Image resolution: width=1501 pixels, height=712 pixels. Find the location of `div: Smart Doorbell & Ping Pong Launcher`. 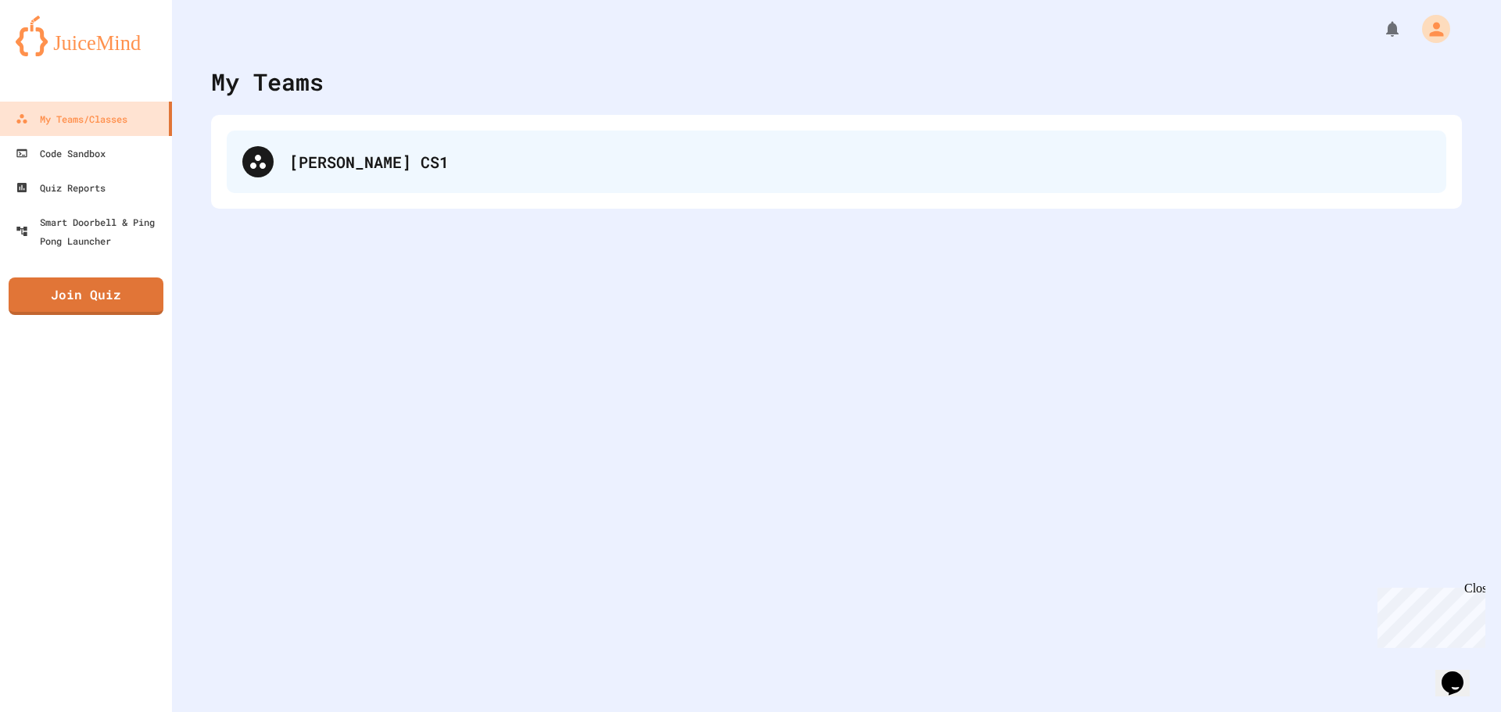

div: Smart Doorbell & Ping Pong Launcher is located at coordinates (91, 231).